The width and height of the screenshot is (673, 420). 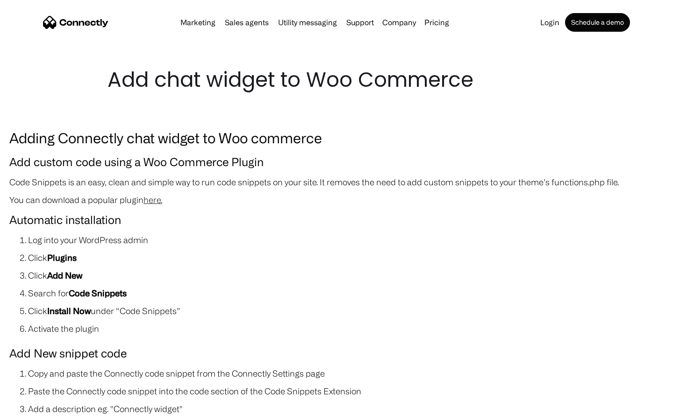 I want to click on strong: Install Now, so click(x=69, y=311).